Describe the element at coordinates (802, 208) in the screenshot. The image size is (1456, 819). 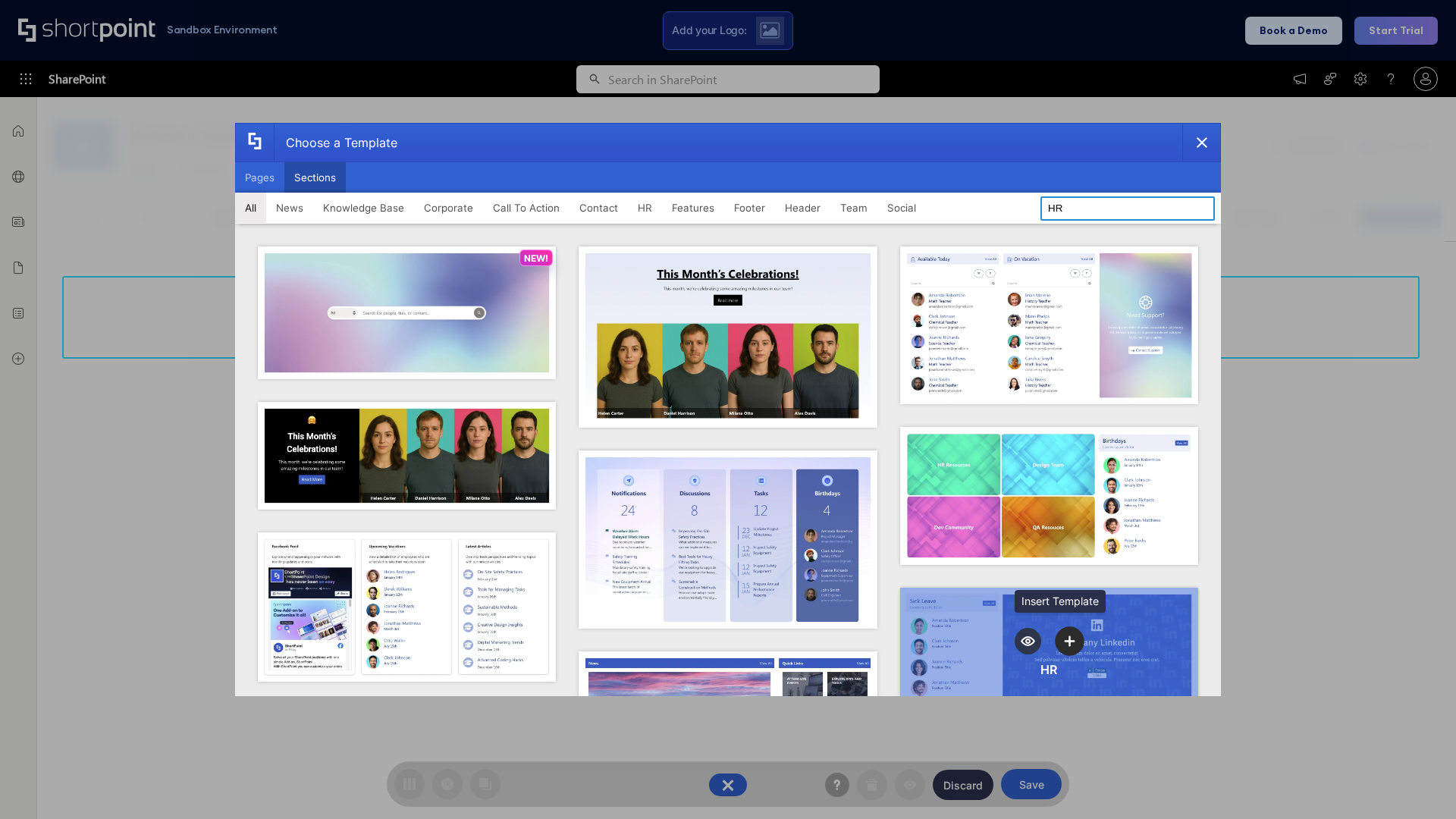
I see `button: Header` at that location.